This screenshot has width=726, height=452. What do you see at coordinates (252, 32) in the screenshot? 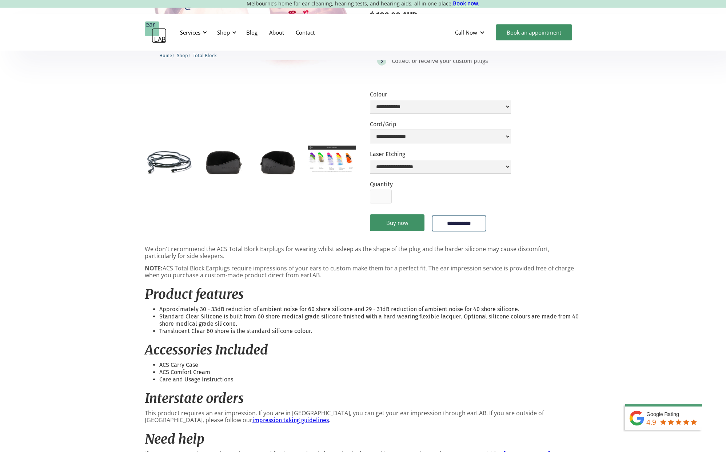
I see `a: Blog` at bounding box center [252, 32].